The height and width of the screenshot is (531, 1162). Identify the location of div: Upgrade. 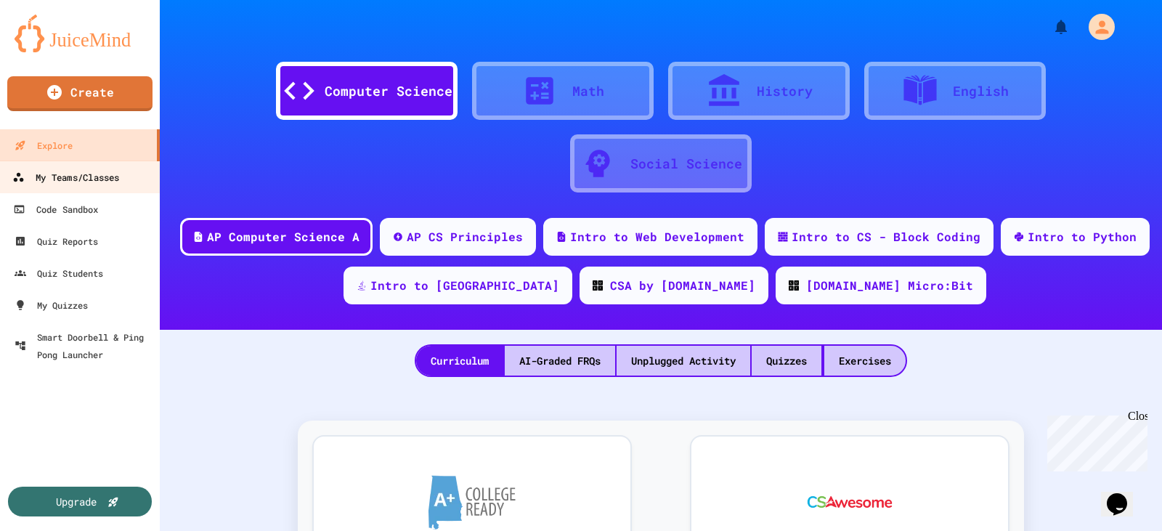
(76, 501).